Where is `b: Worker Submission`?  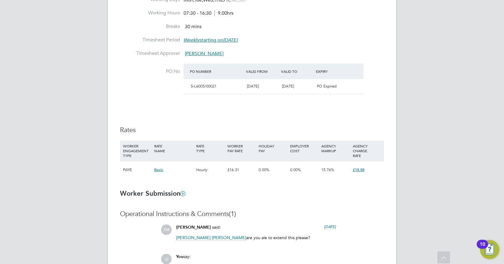 b: Worker Submission is located at coordinates (152, 194).